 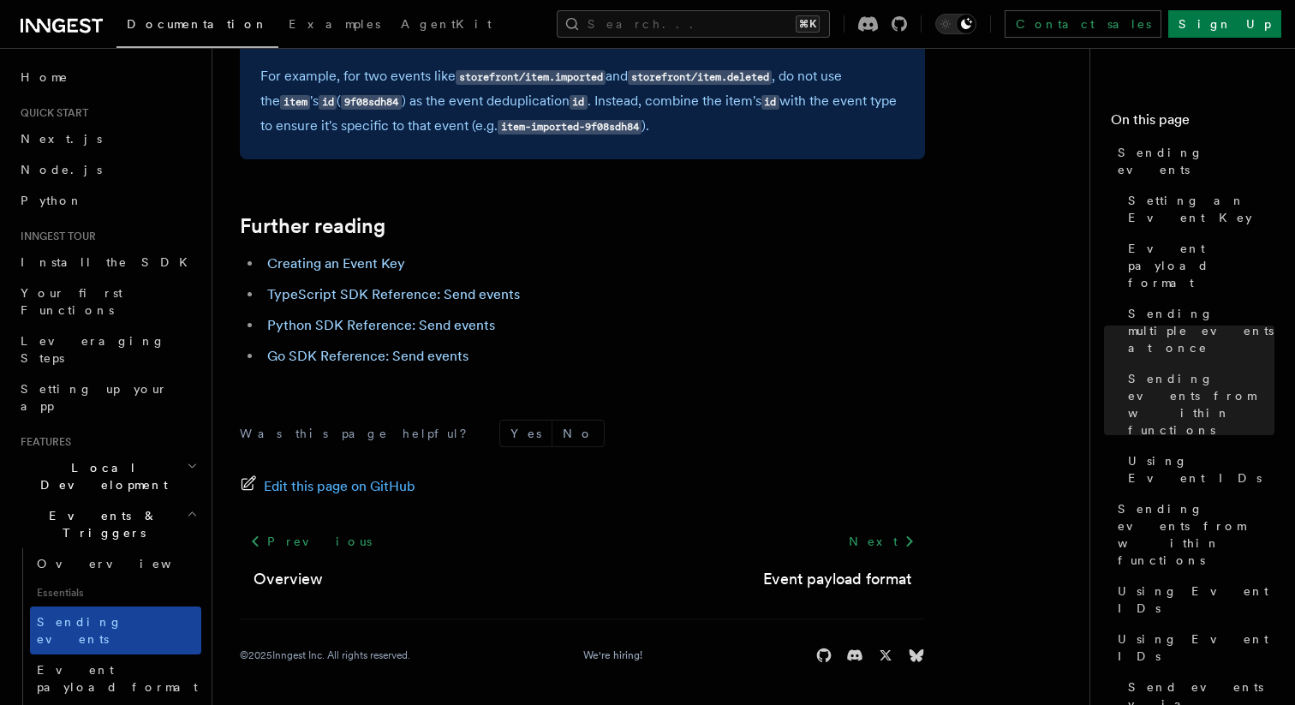 What do you see at coordinates (107, 350) in the screenshot?
I see `a: Leveraging Steps` at bounding box center [107, 350].